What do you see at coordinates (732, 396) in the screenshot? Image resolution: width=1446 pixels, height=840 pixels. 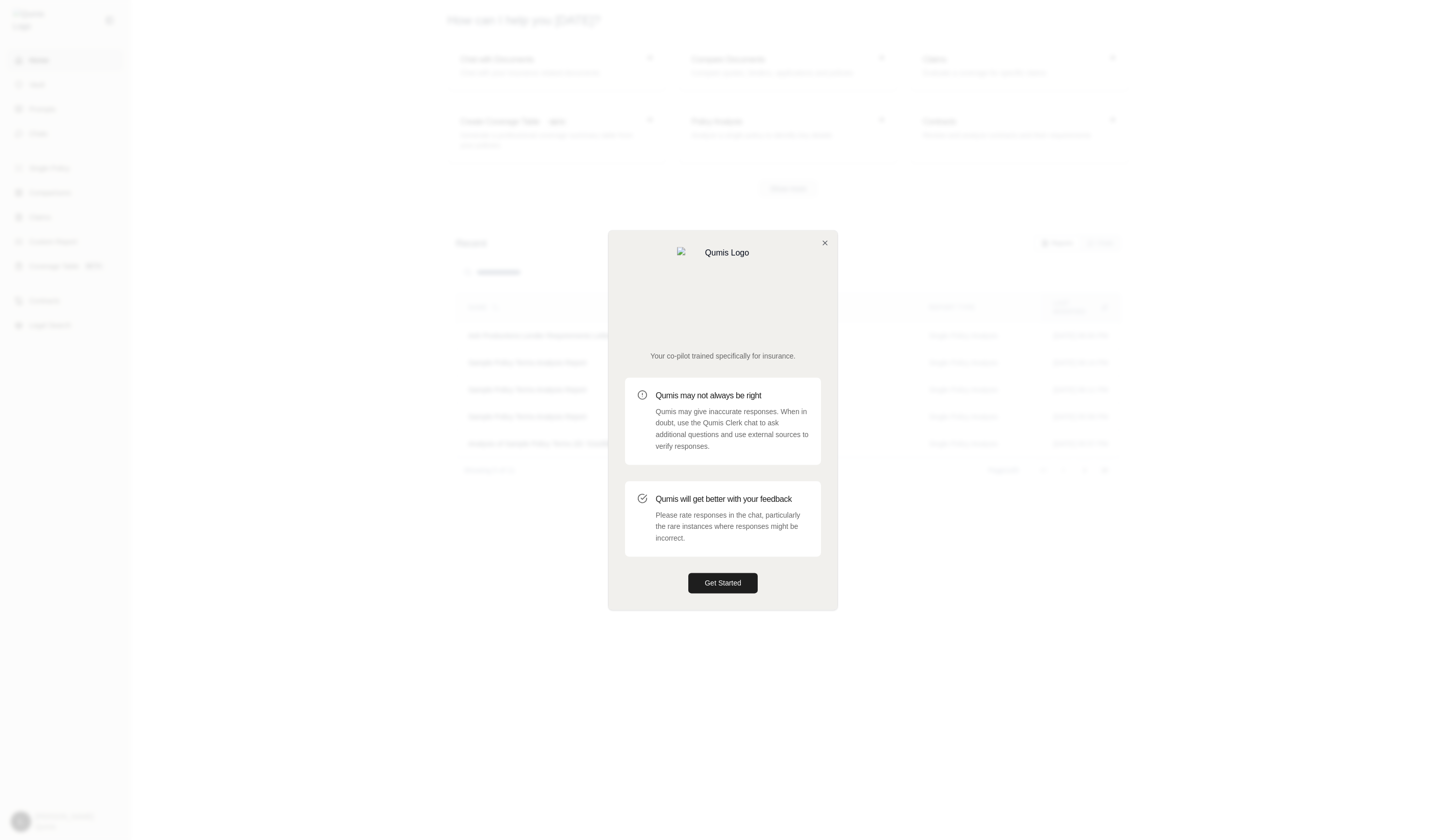 I see `h3: Qumis may not always be right` at bounding box center [732, 396].